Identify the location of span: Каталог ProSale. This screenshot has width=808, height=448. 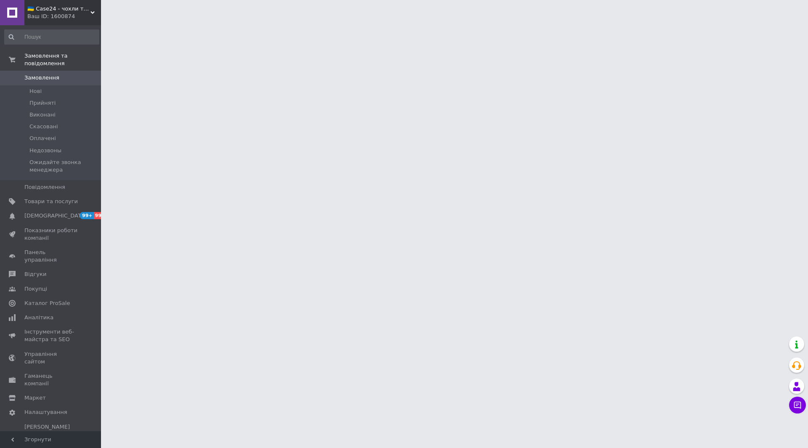
(47, 304).